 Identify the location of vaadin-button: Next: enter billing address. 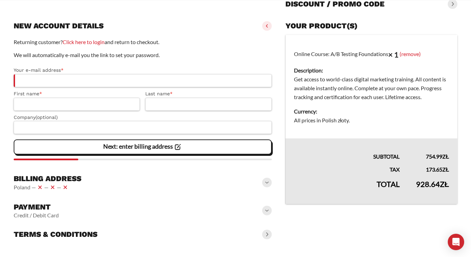
(143, 147).